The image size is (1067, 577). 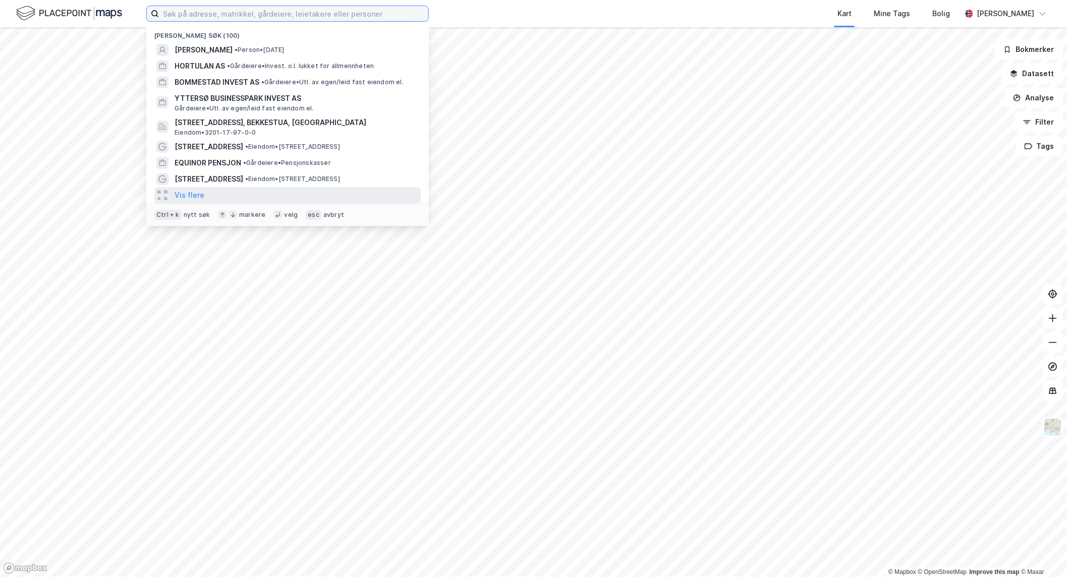 I want to click on div: nytt søk, so click(x=197, y=215).